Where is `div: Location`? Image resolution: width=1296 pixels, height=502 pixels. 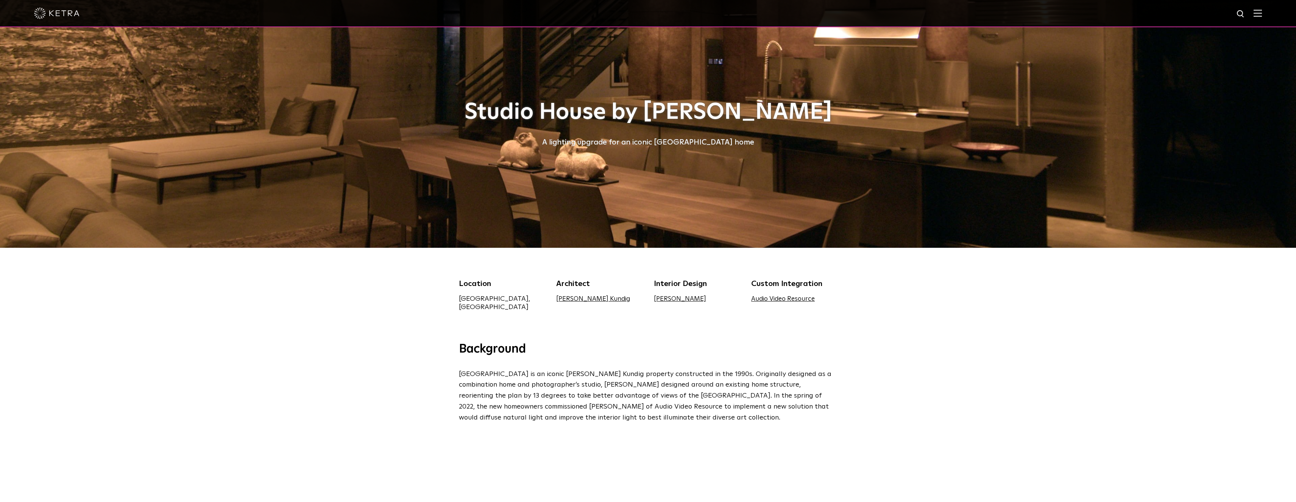
div: Location is located at coordinates (502, 284).